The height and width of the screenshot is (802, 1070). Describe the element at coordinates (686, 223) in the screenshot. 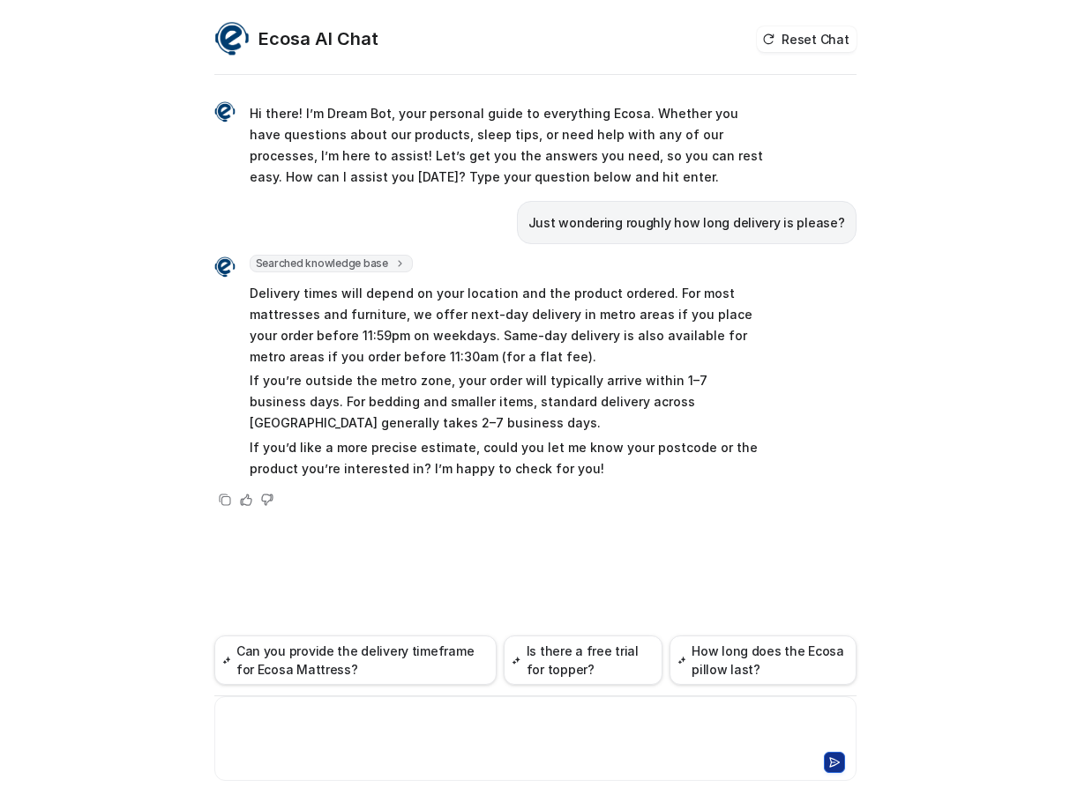

I see `p: Just wondering roughly how long delivery is please?` at that location.